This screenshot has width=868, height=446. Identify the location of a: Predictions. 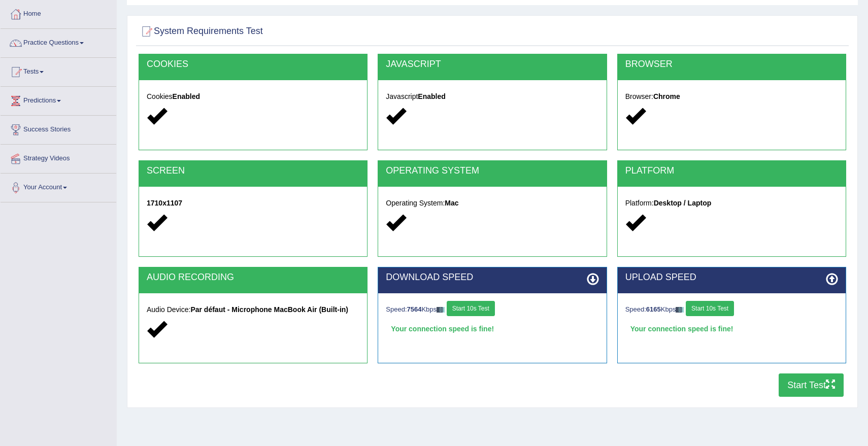
(58, 100).